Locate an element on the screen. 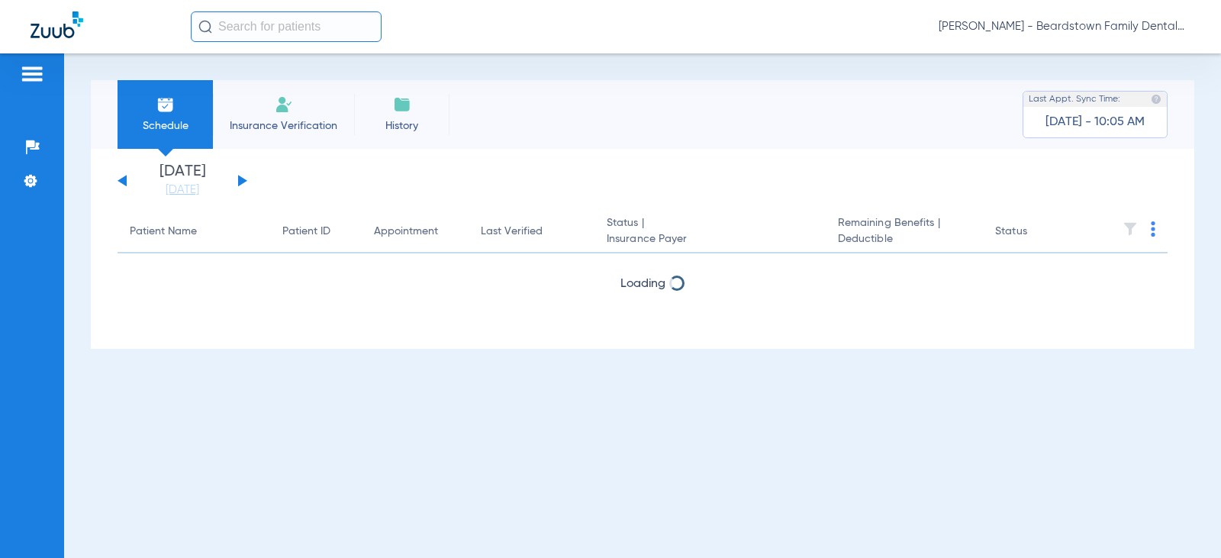 The height and width of the screenshot is (558, 1221). img: Manual Insurance Verification is located at coordinates (284, 105).